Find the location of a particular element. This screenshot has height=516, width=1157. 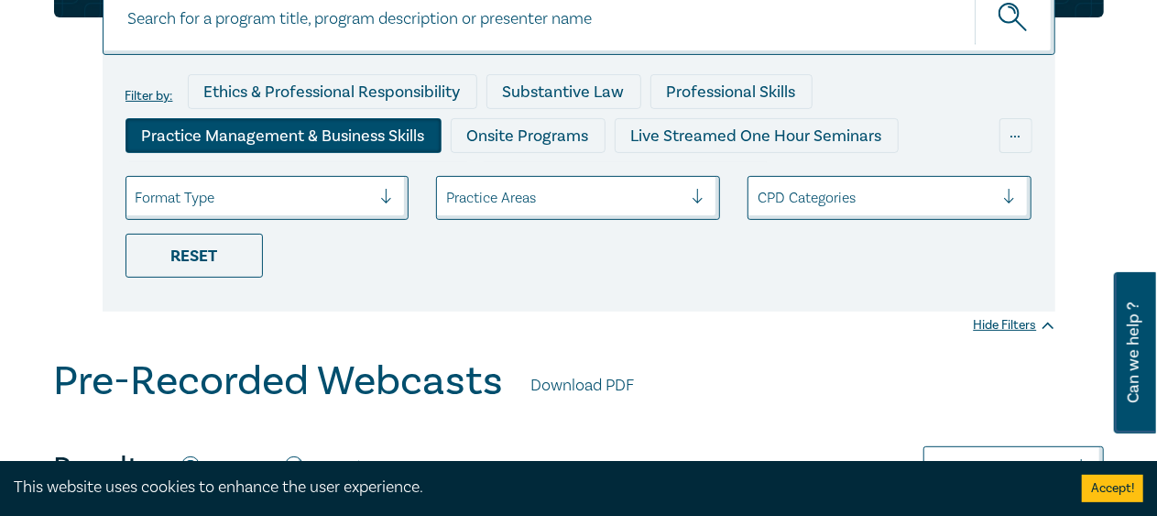

div: Reset is located at coordinates (194, 256).